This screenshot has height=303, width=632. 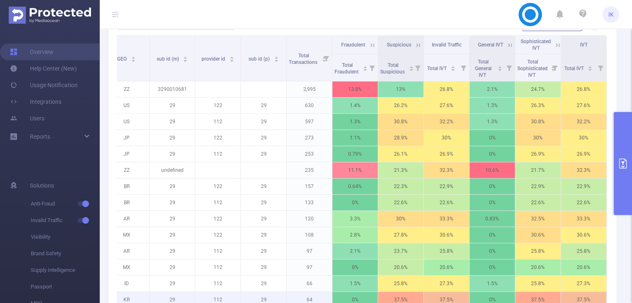 I want to click on span: Visibility, so click(x=65, y=237).